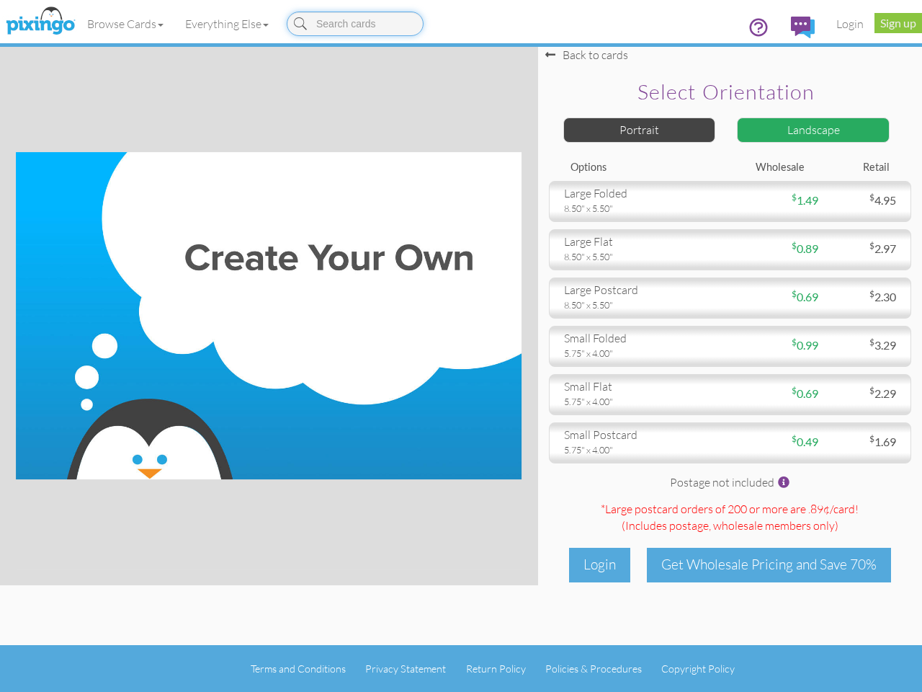 This screenshot has height=692, width=922. Describe the element at coordinates (805, 248) in the screenshot. I see `span: 0.89` at that location.